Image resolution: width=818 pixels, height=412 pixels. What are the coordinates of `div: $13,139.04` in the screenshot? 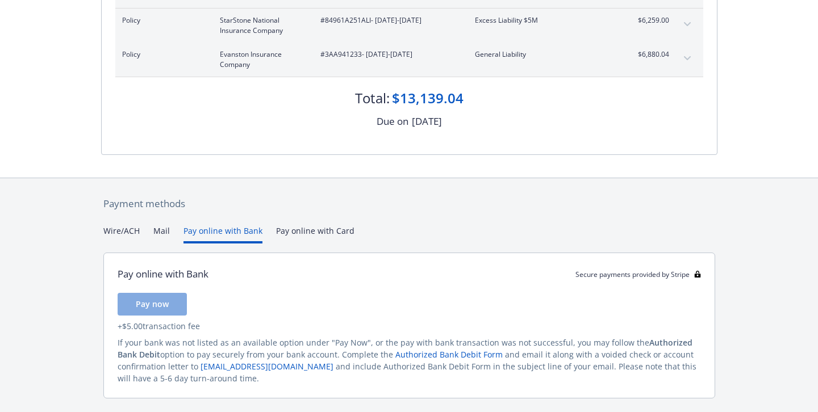 It's located at (428, 98).